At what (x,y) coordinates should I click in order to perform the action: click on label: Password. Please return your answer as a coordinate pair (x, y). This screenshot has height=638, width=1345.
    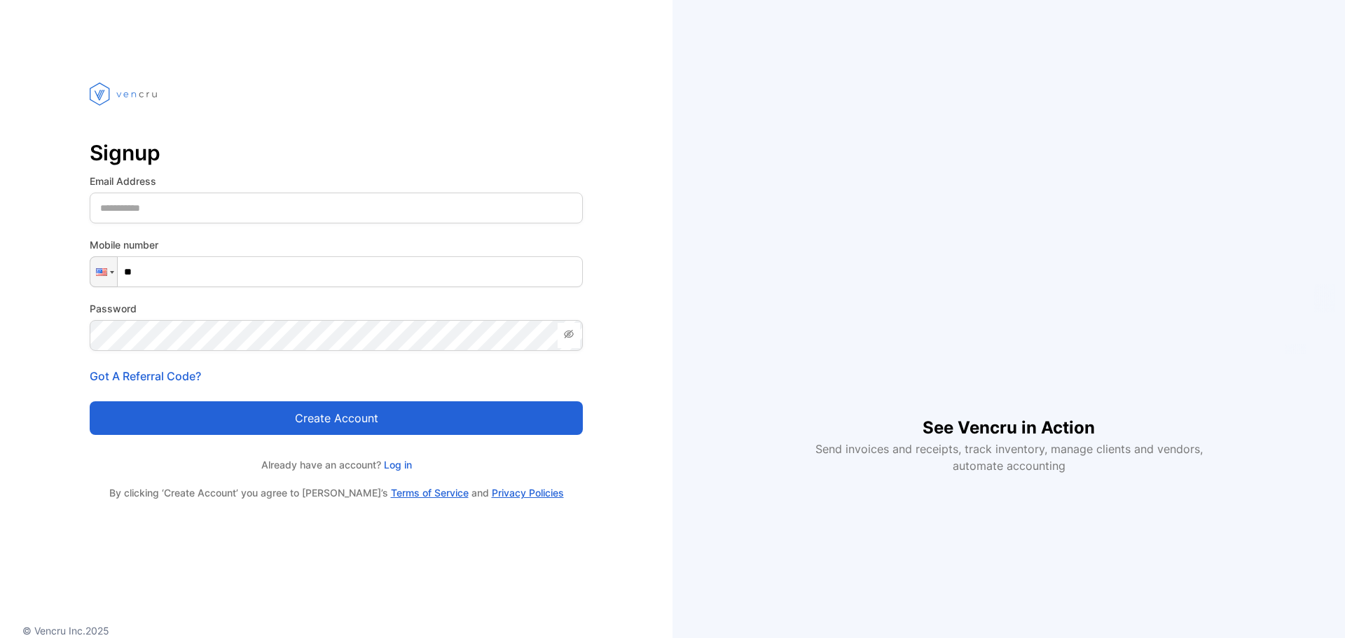
    Looking at the image, I should click on (336, 308).